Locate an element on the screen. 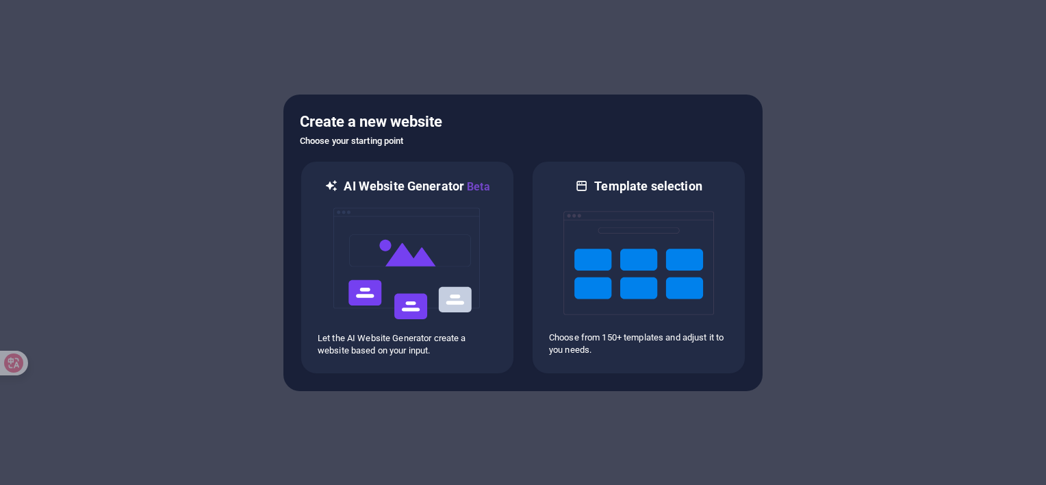 This screenshot has height=485, width=1046. h6: Choose your starting point is located at coordinates (523, 141).